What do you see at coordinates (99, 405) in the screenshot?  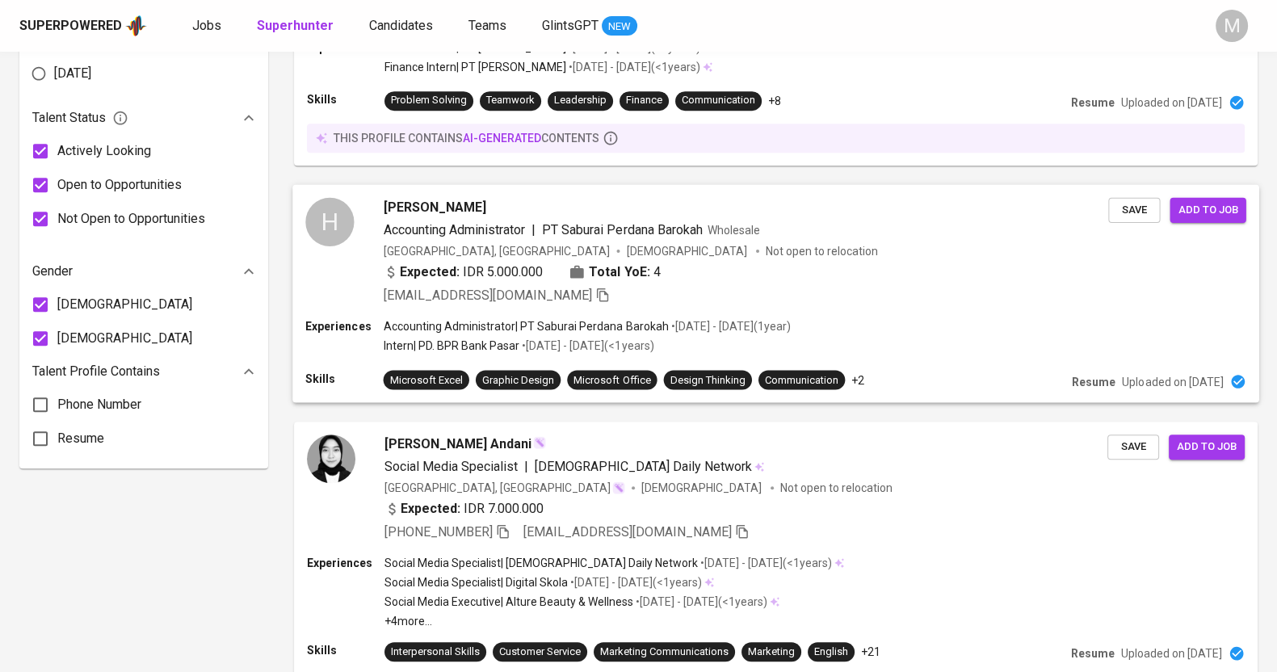 I see `span: Phone Number` at bounding box center [99, 405].